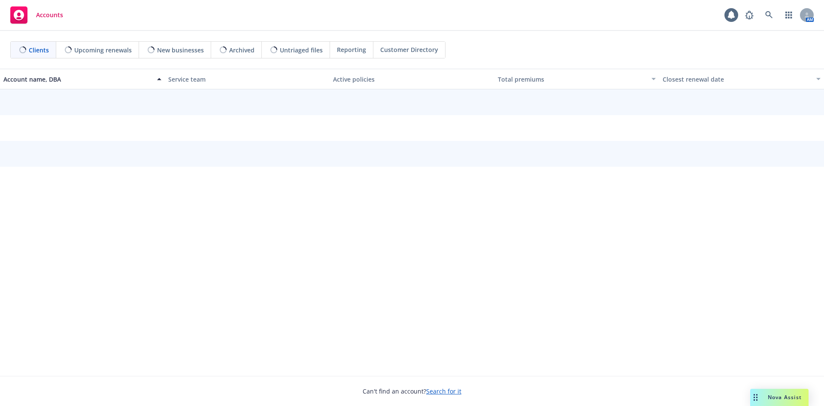 The height and width of the screenshot is (406, 824). Describe the element at coordinates (412, 391) in the screenshot. I see `span: Can't find an account?` at that location.